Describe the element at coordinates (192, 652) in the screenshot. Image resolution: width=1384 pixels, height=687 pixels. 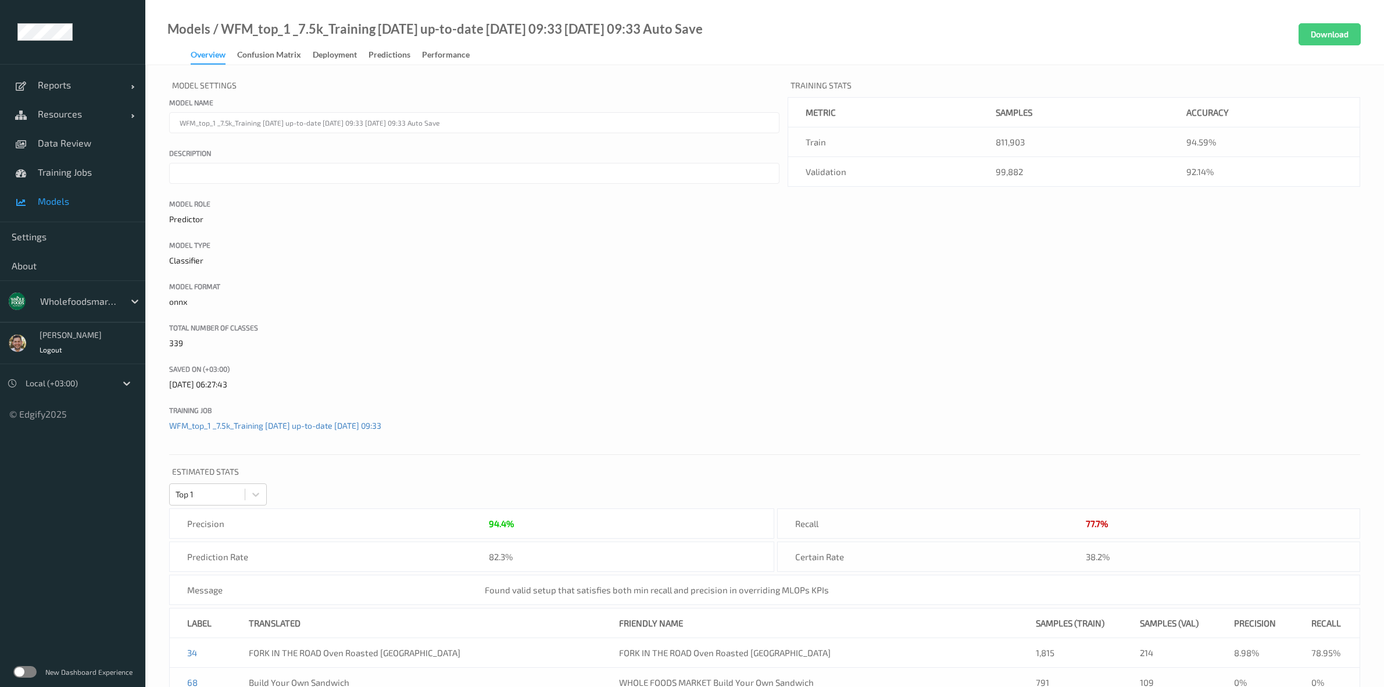
I see `a: 34` at that location.